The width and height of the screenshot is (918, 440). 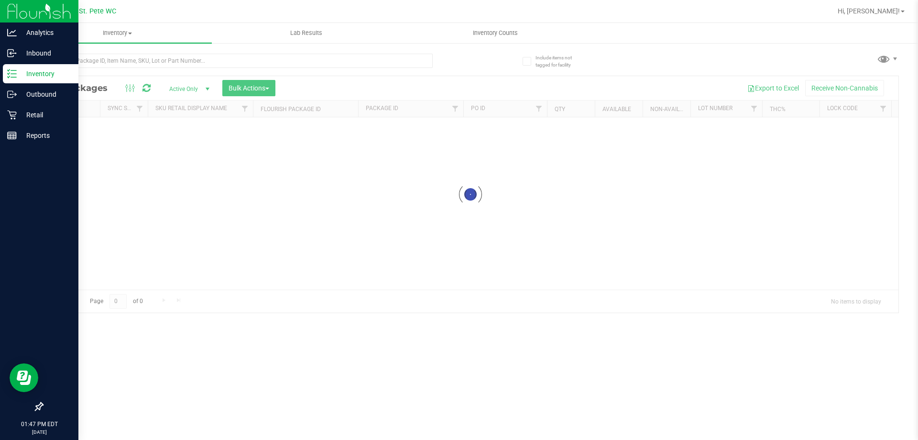 I want to click on span: Inventory, so click(x=117, y=33).